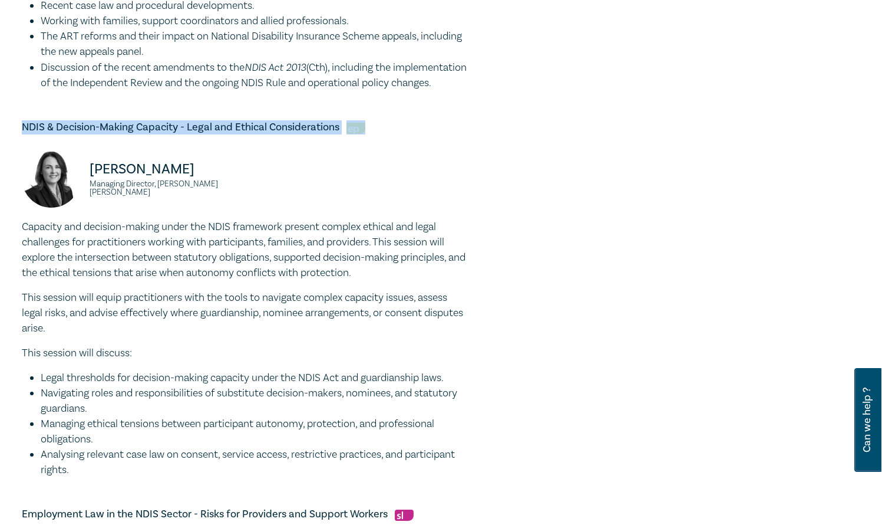 This screenshot has height=525, width=882. I want to click on li: The ART reforms and their impact on National Disability Insurance Scheme appeals, including the n..., so click(255, 44).